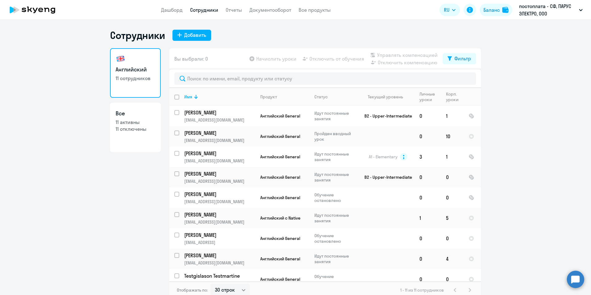 The image size is (591, 295). What do you see at coordinates (428, 157) in the screenshot?
I see `td: 3` at bounding box center [428, 157].